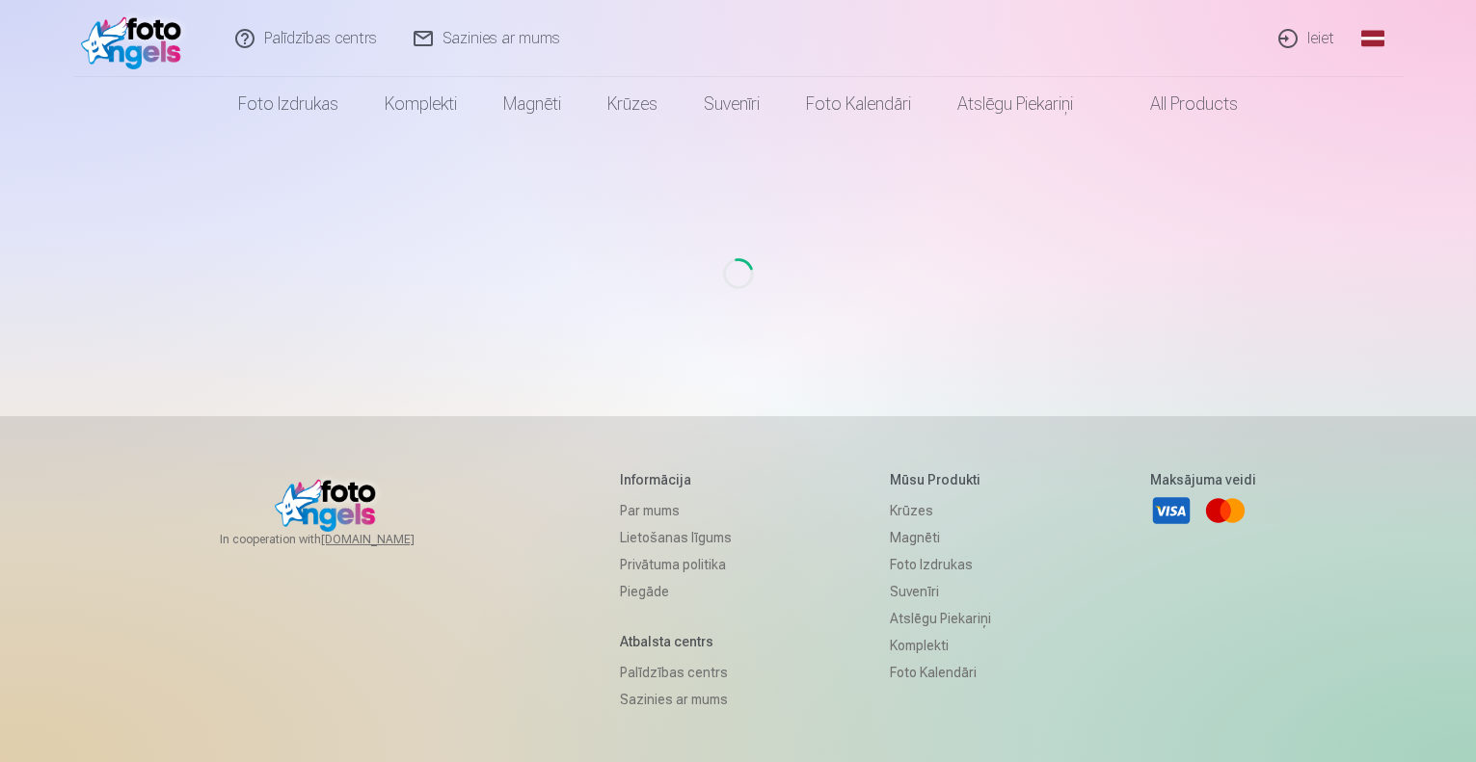  I want to click on a: All products, so click(1178, 104).